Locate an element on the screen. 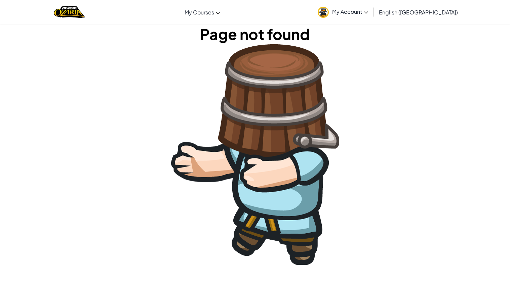 This screenshot has height=286, width=510. span: My Account is located at coordinates (350, 11).